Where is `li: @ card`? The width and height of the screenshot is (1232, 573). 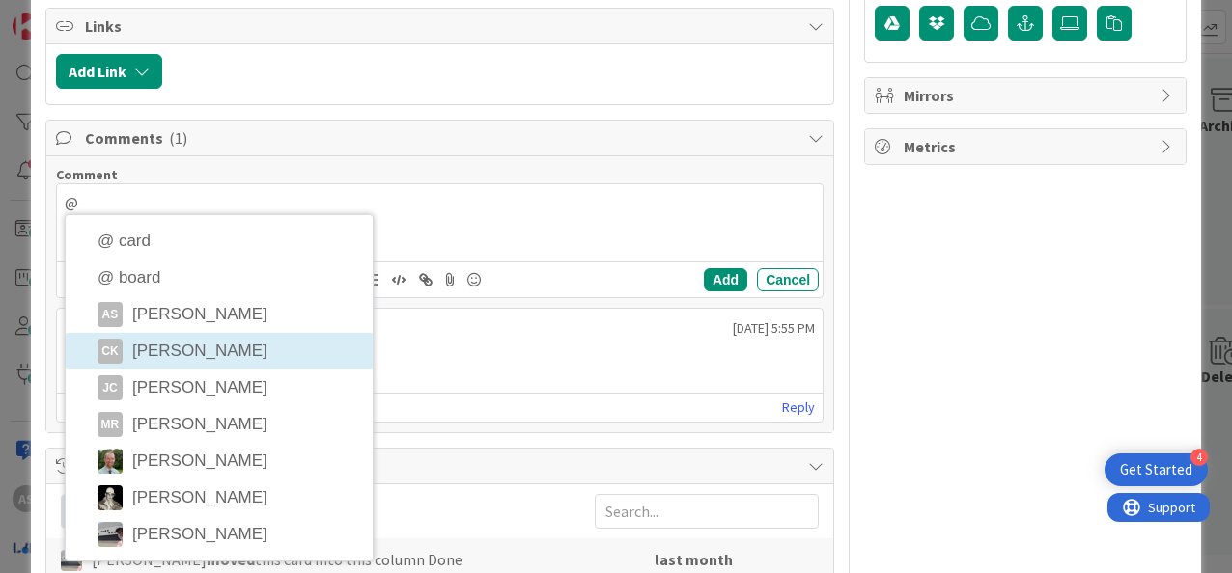
li: @ card is located at coordinates (219, 241).